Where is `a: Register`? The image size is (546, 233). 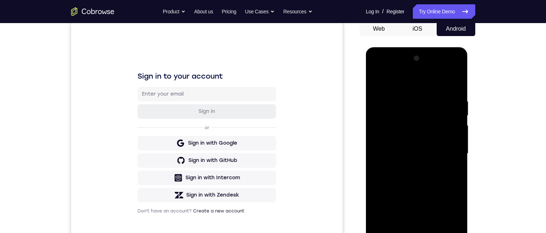
a: Register is located at coordinates (395, 12).